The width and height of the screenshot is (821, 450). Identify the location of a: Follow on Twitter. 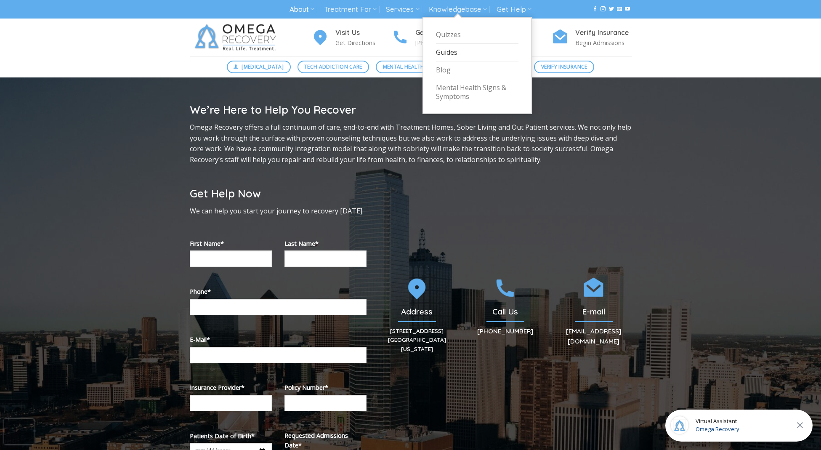
(611, 9).